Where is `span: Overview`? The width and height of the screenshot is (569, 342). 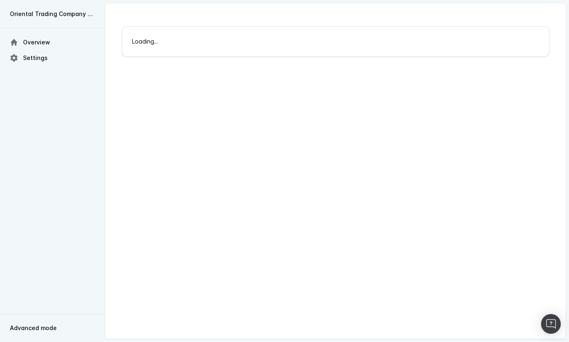
span: Overview is located at coordinates (37, 42).